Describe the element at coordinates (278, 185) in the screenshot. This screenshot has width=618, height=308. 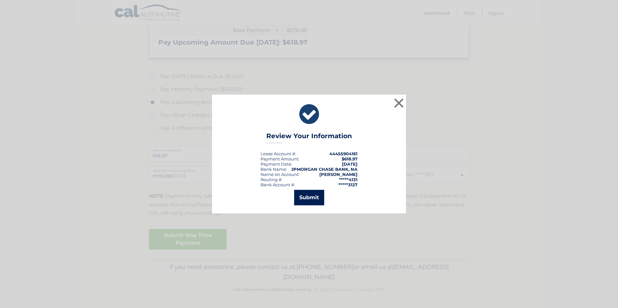
I see `div: Bank Account #:` at that location.